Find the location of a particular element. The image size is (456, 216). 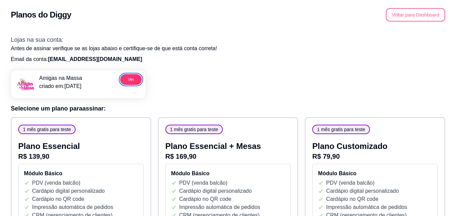

p: Email da conta: is located at coordinates (228, 59).